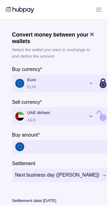 Image resolution: width=110 pixels, height=211 pixels. Describe the element at coordinates (28, 105) in the screenshot. I see `label: Sell currency` at that location.